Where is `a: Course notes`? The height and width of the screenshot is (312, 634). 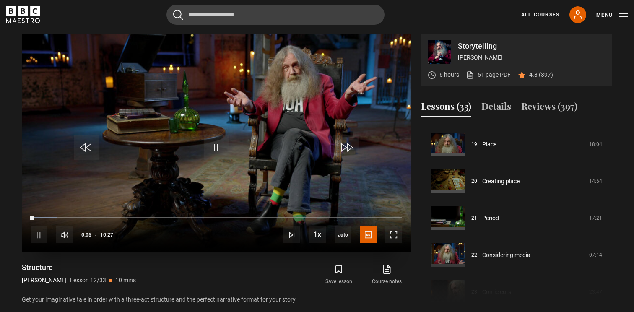 a: Course notes is located at coordinates (387, 275).